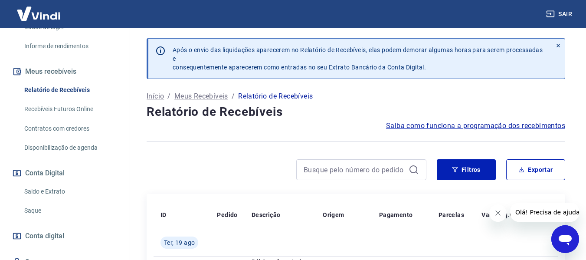  Describe the element at coordinates (70, 90) in the screenshot. I see `a: Relatório de Recebíveis` at that location.